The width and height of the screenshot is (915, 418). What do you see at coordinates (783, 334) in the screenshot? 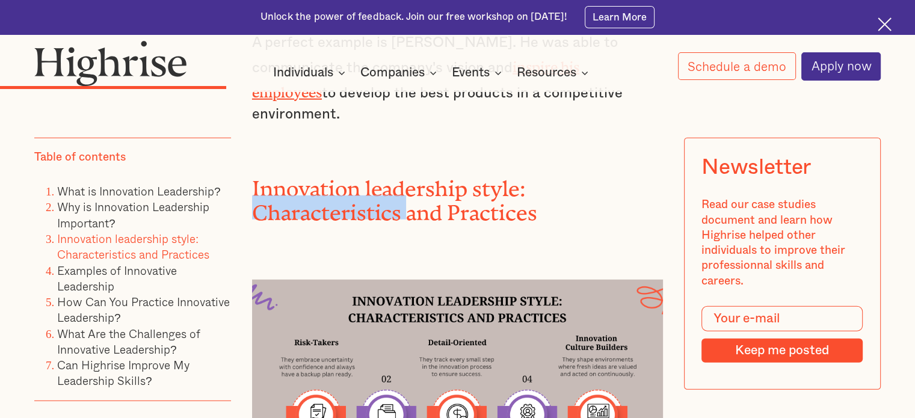
I see `form: Modal Form` at bounding box center [783, 334].